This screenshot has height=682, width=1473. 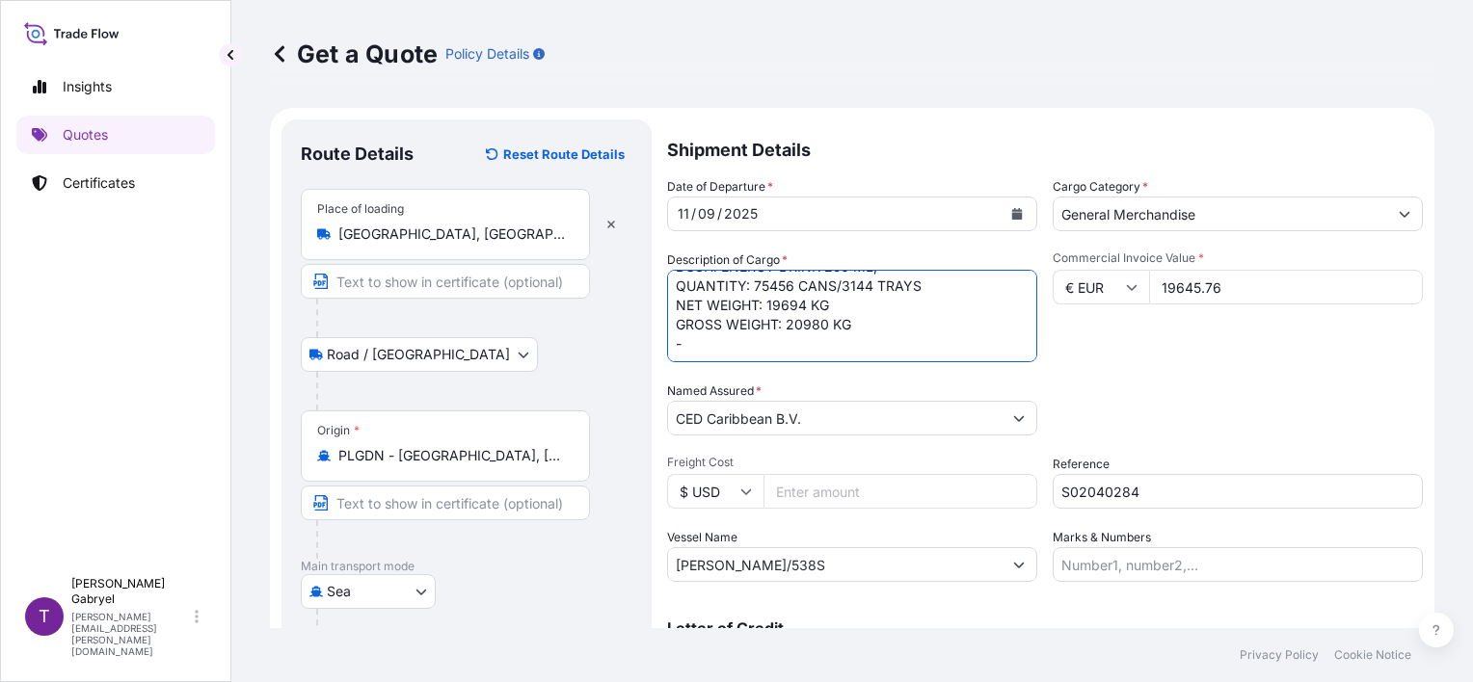 What do you see at coordinates (702, 538) in the screenshot?
I see `label: Vessel Name` at bounding box center [702, 538].